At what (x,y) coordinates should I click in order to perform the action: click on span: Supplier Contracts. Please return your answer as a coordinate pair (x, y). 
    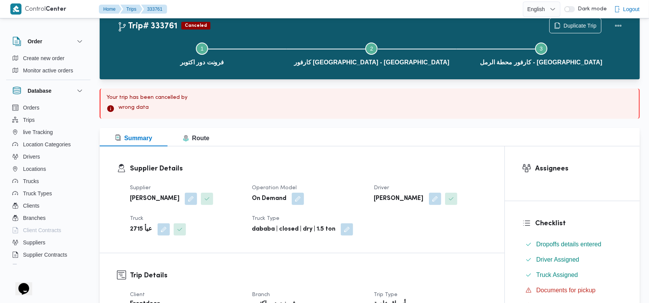
    Looking at the image, I should click on (45, 255).